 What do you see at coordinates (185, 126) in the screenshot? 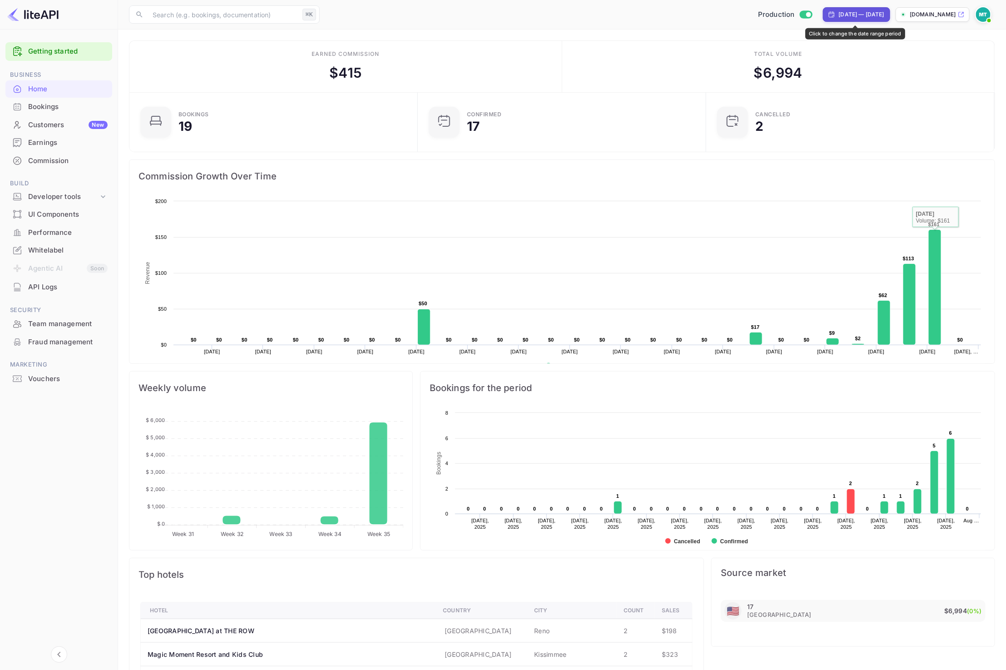
I see `div: 19` at bounding box center [185, 126].